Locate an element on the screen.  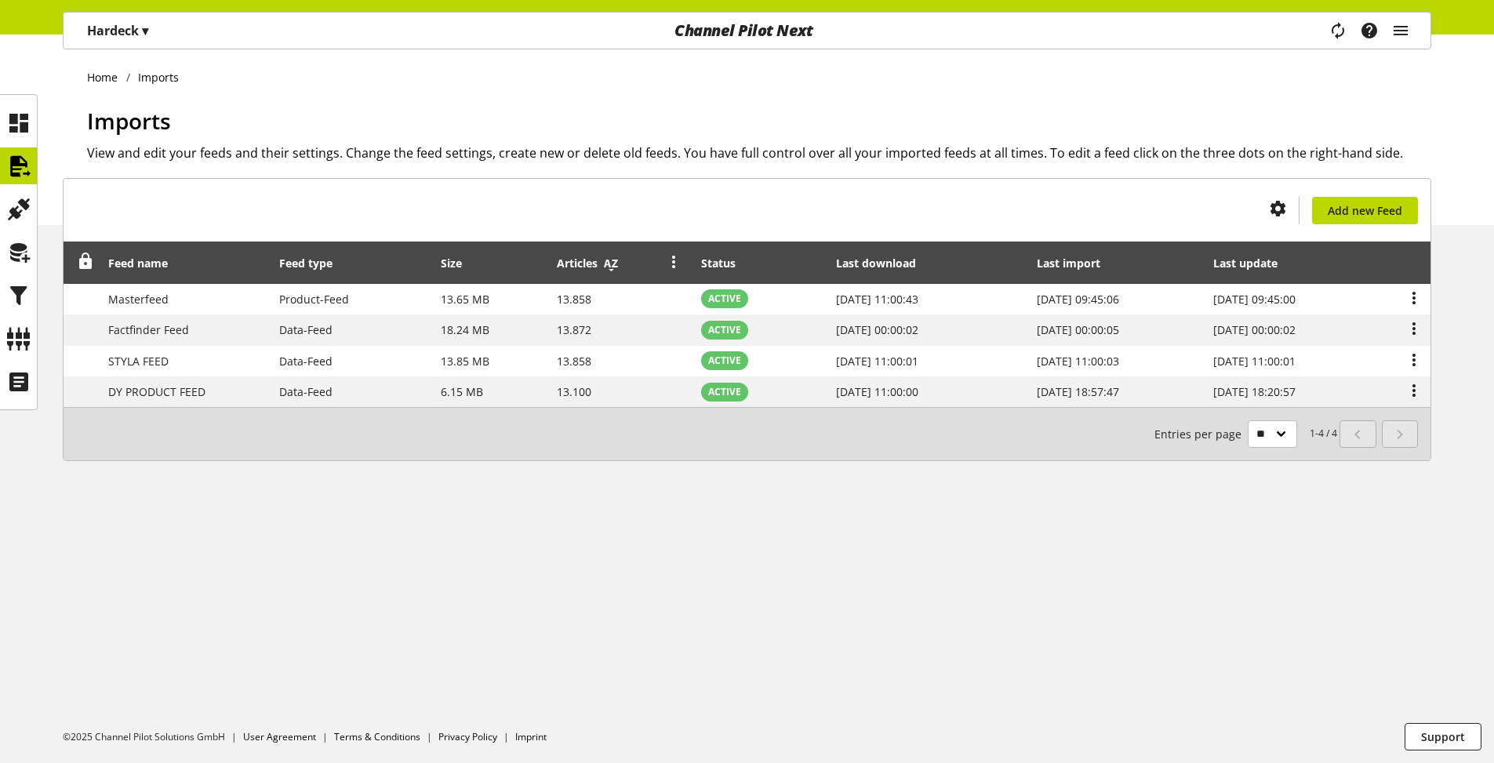
div: Size is located at coordinates (459, 263).